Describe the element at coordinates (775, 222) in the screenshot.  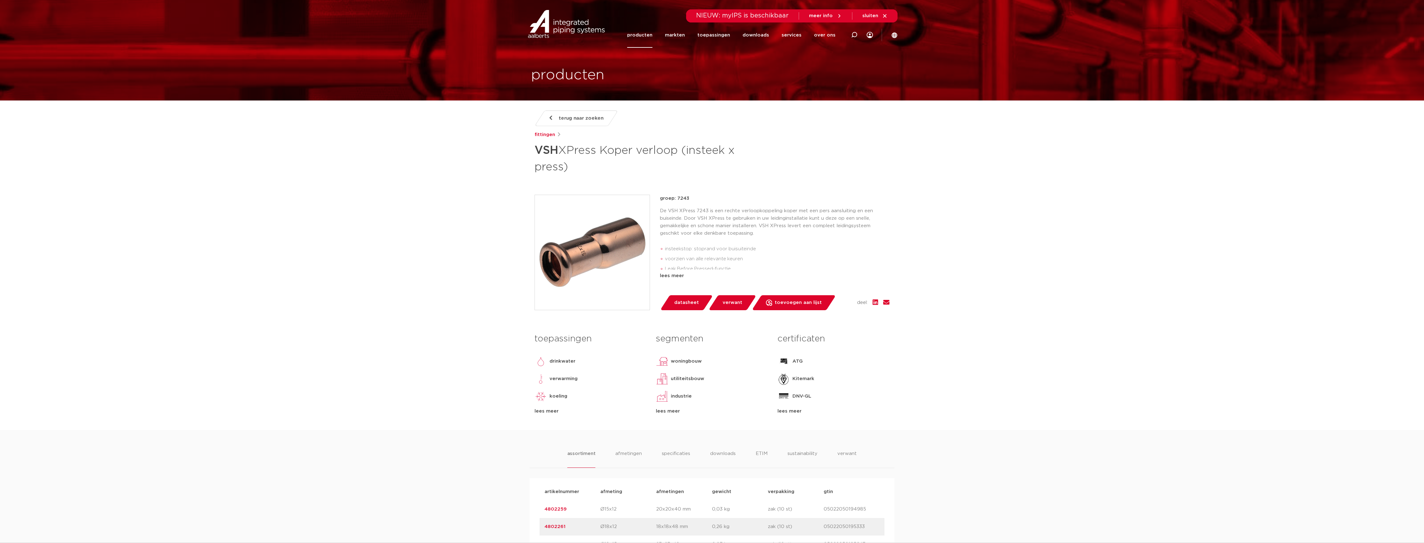
I see `p: De VSH XPress 7243 is een rechte verloopkoppeling koper met een pers aansluiting en een buiseinde...` at that location.